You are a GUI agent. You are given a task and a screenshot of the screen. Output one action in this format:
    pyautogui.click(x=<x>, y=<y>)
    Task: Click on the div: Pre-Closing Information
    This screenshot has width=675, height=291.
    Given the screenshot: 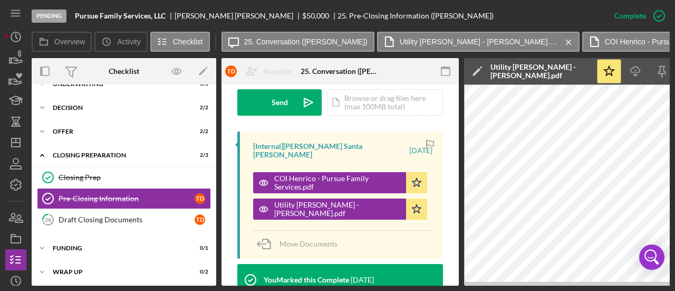 What is the action you would take?
    pyautogui.click(x=127, y=198)
    